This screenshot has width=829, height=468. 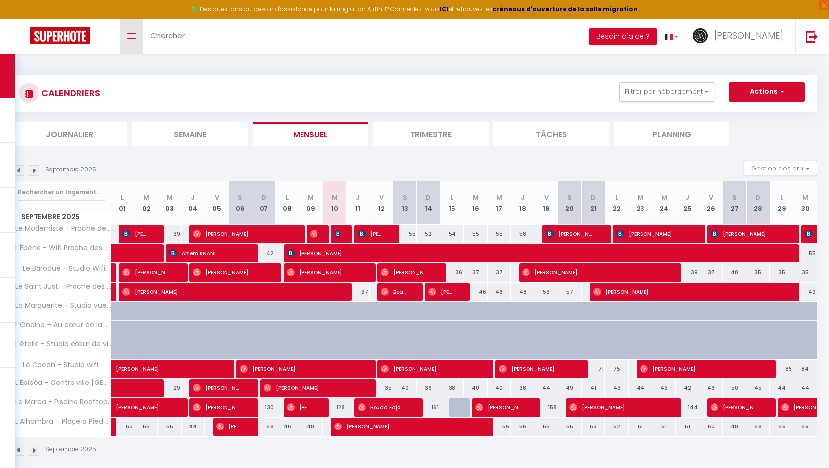 What do you see at coordinates (381, 407) in the screenshot?
I see `span: Houda Fajoui` at bounding box center [381, 407].